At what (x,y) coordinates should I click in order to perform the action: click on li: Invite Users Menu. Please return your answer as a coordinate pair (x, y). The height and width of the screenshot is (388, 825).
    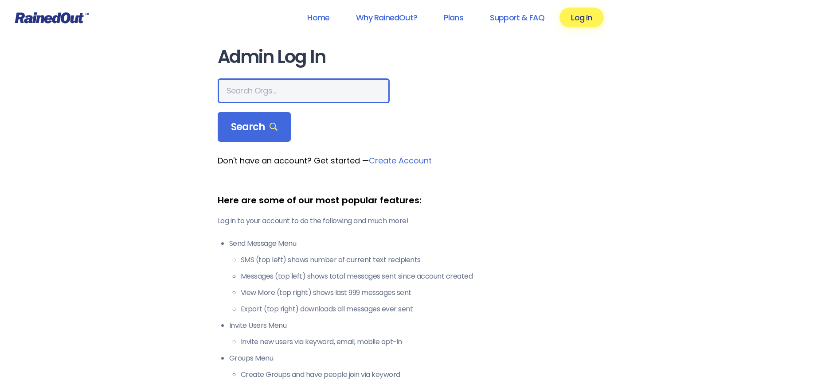
    Looking at the image, I should click on (418, 334).